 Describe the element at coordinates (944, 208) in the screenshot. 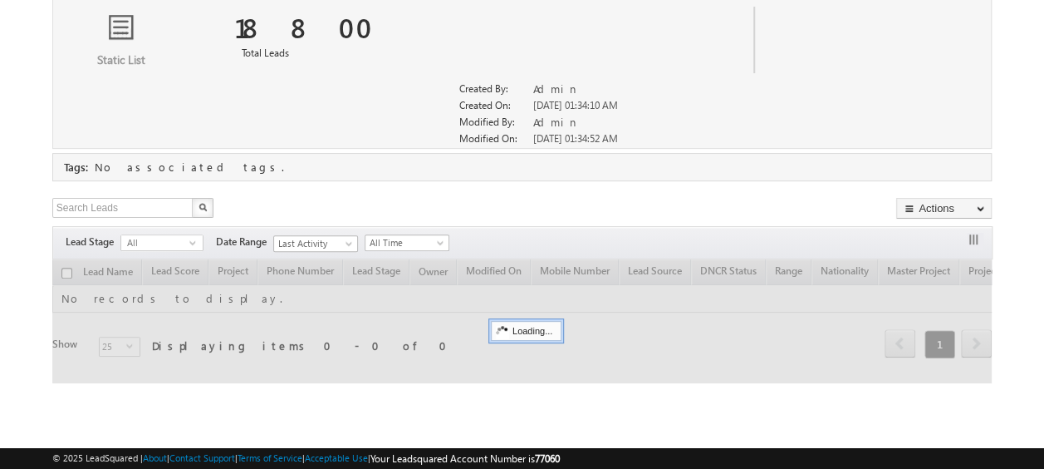

I see `button: Actions` at that location.